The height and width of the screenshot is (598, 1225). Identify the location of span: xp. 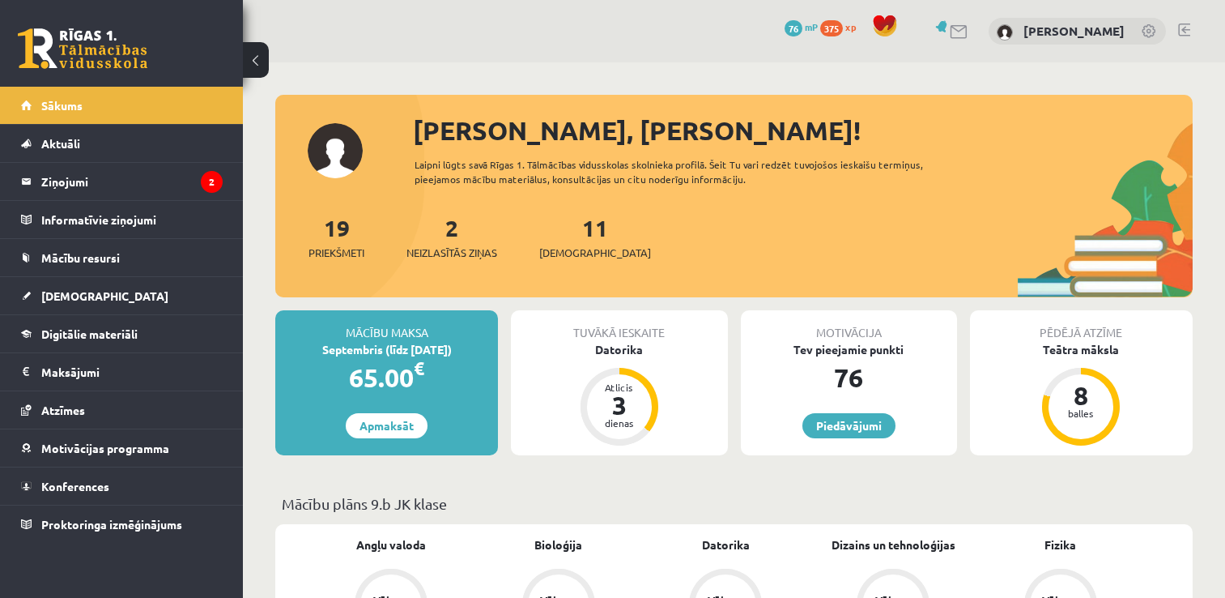
(850, 27).